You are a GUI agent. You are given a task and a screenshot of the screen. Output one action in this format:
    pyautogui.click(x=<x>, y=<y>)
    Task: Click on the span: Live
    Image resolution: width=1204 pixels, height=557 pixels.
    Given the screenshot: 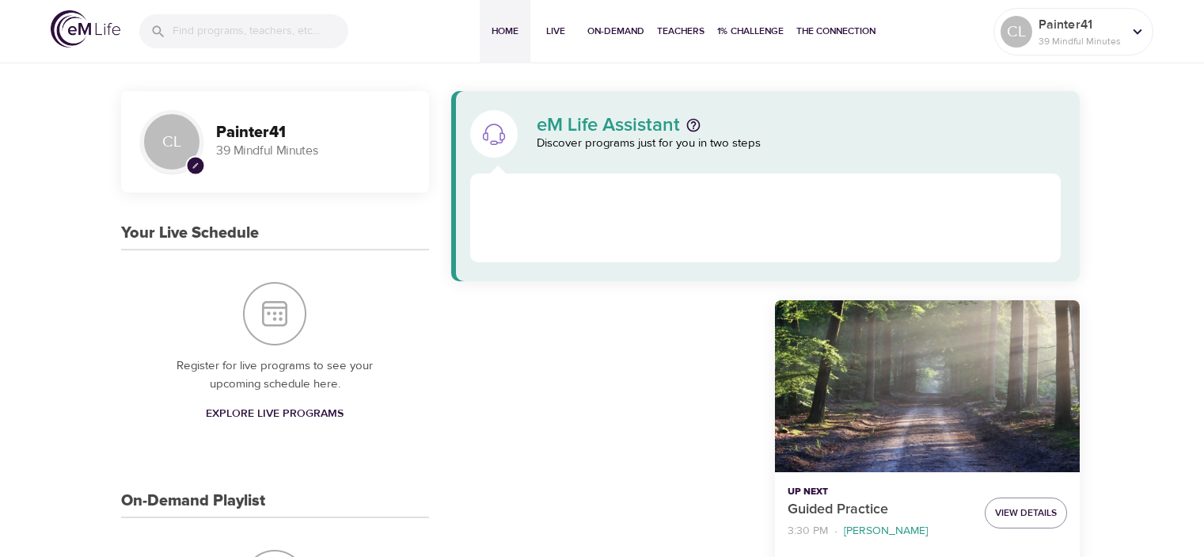 What is the action you would take?
    pyautogui.click(x=556, y=31)
    